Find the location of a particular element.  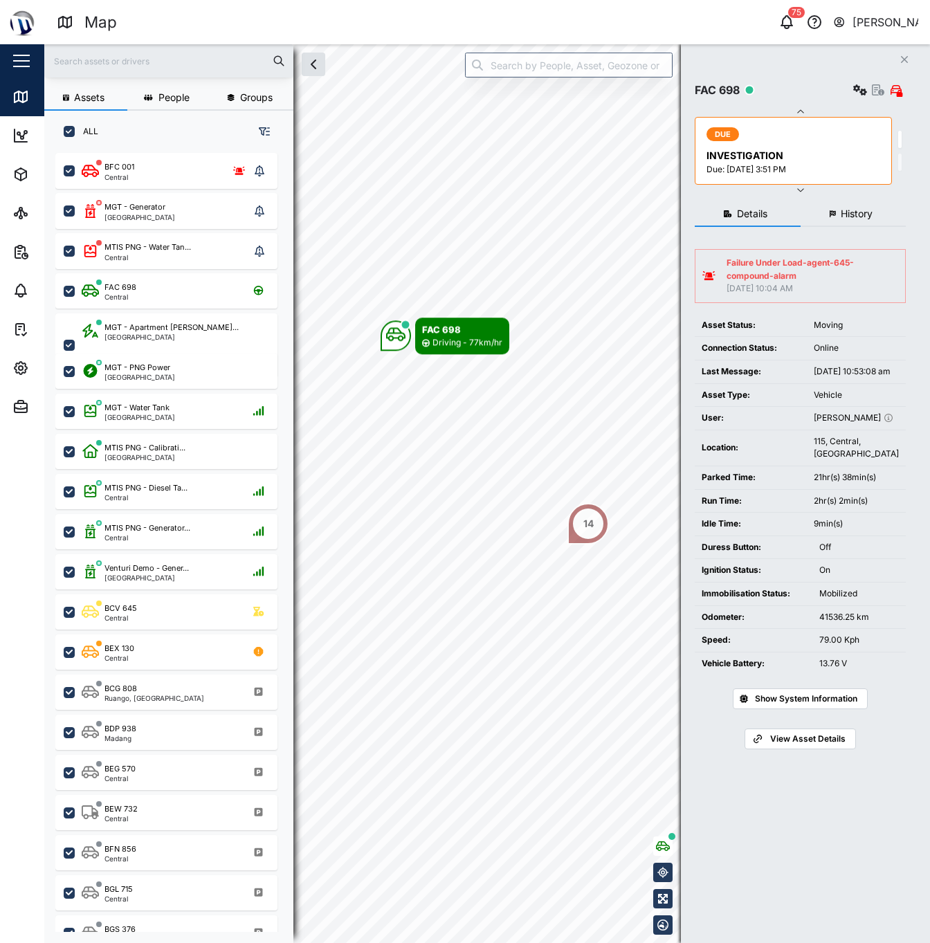

div: Last Message: is located at coordinates (751, 372).